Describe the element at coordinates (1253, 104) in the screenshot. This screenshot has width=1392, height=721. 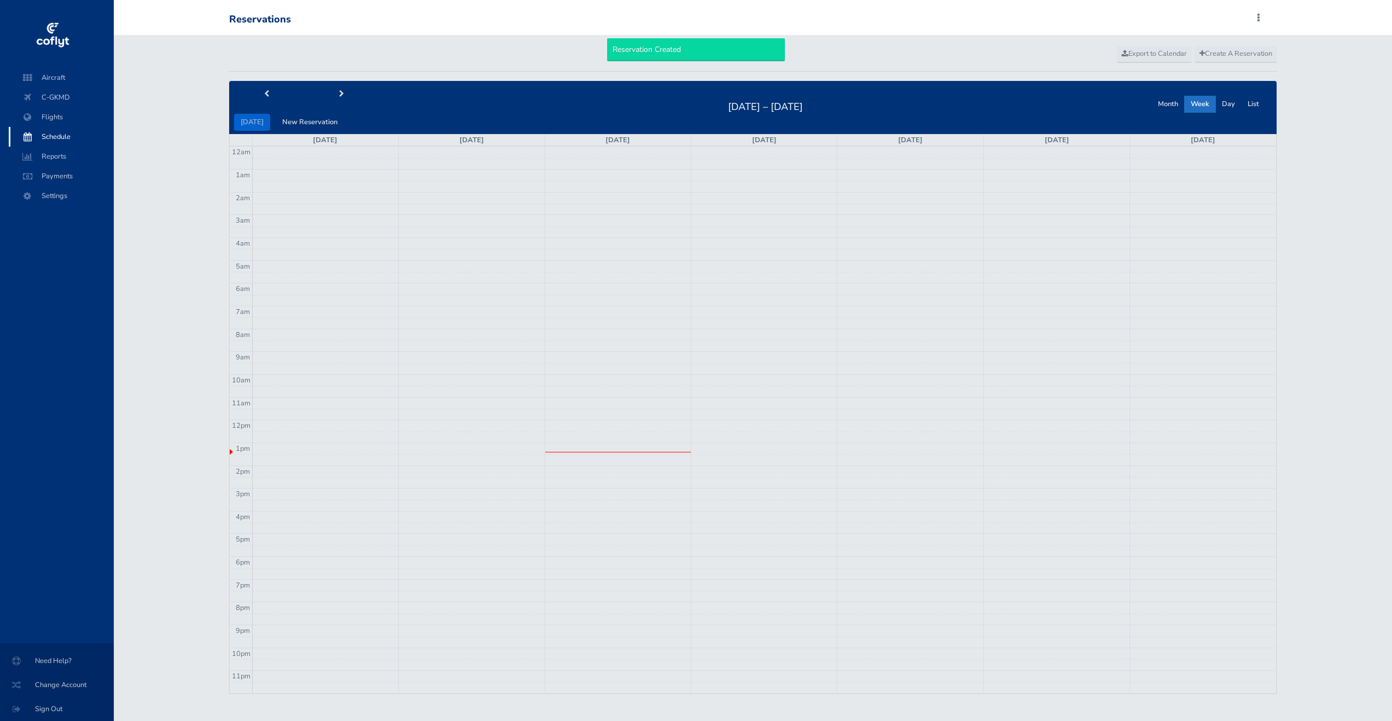
I see `button: List` at that location.